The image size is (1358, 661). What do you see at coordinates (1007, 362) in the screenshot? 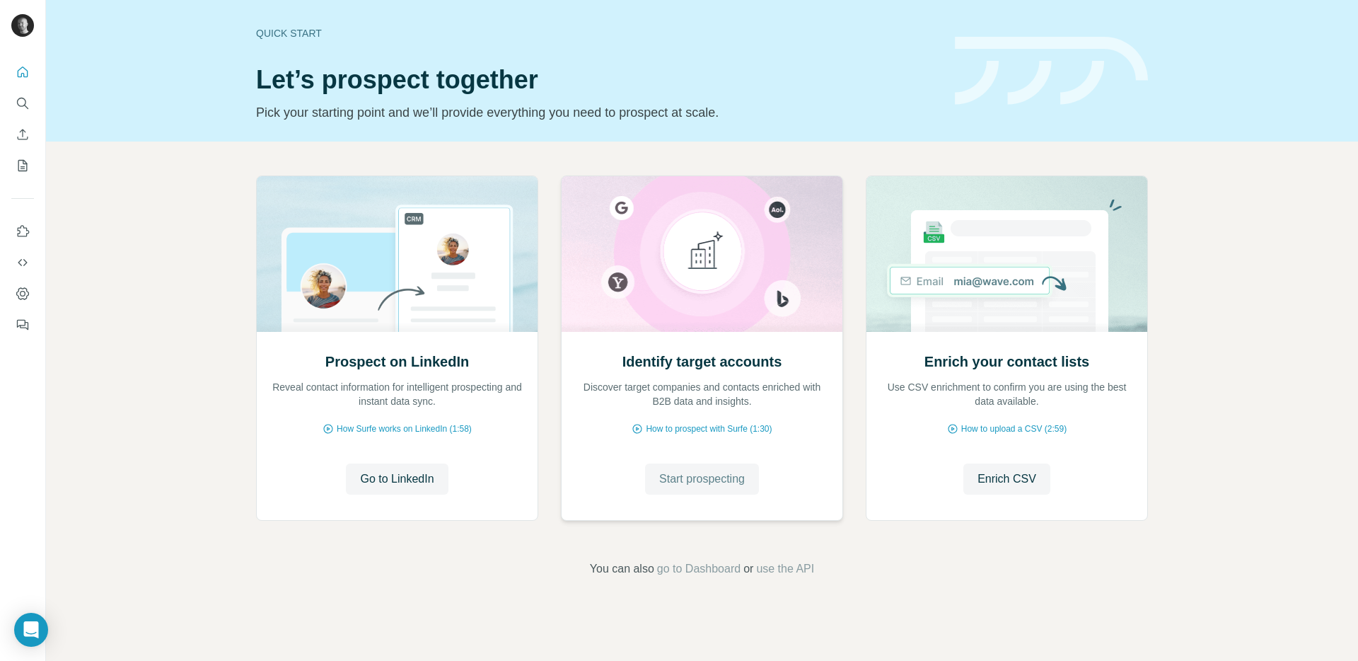
I see `h2: Enrich your contact lists` at bounding box center [1007, 362].